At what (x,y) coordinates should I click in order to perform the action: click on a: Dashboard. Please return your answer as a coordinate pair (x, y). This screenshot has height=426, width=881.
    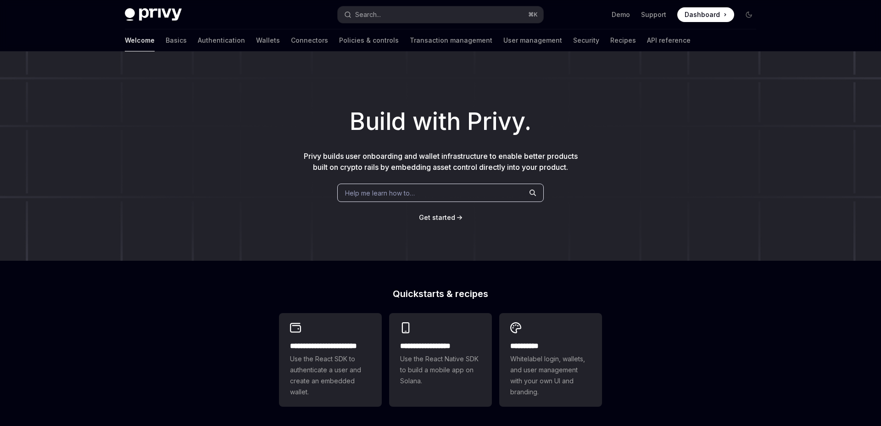
    Looking at the image, I should click on (706, 15).